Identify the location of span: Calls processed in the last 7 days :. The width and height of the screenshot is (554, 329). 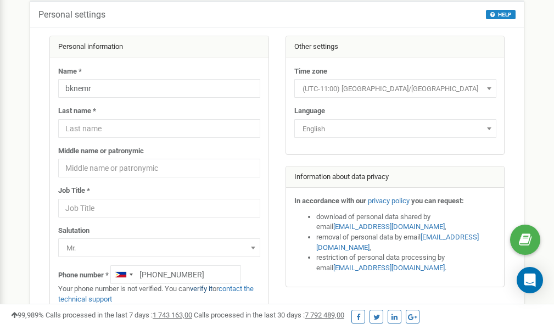
(119, 314).